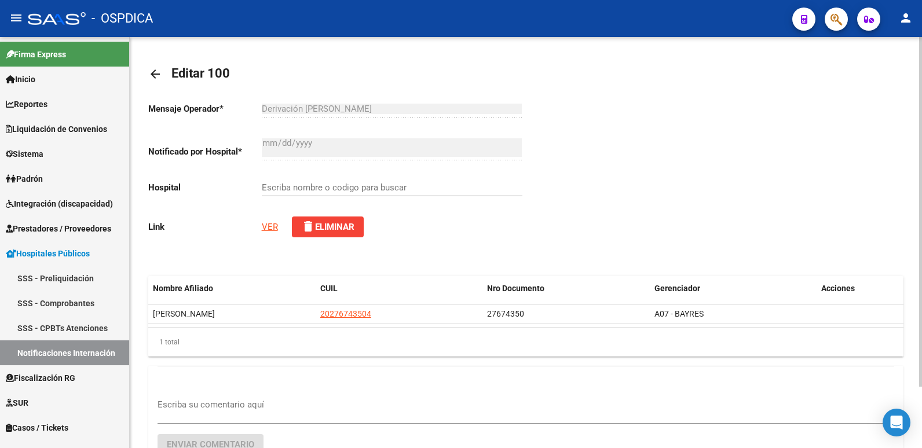 Image resolution: width=922 pixels, height=448 pixels. Describe the element at coordinates (24, 154) in the screenshot. I see `span: Sistema` at that location.